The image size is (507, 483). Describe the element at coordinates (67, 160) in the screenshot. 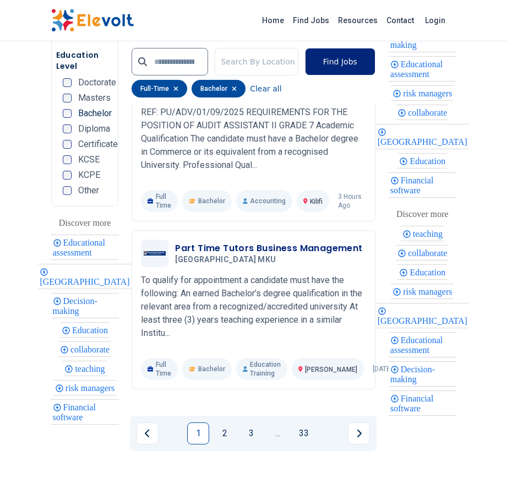

I see `input: KCSE` at that location.